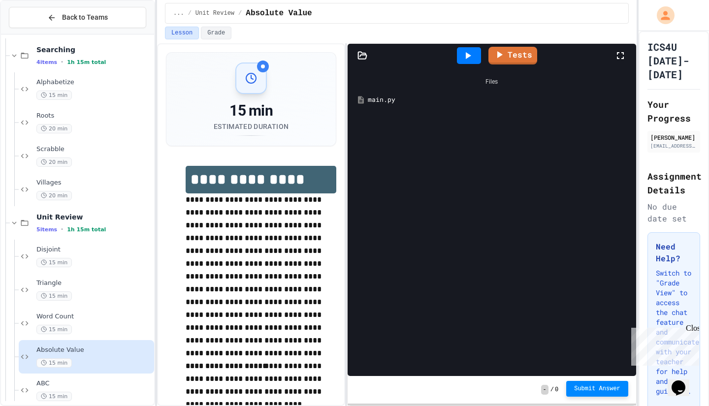  What do you see at coordinates (94, 283) in the screenshot?
I see `span: Triangle` at bounding box center [94, 283].